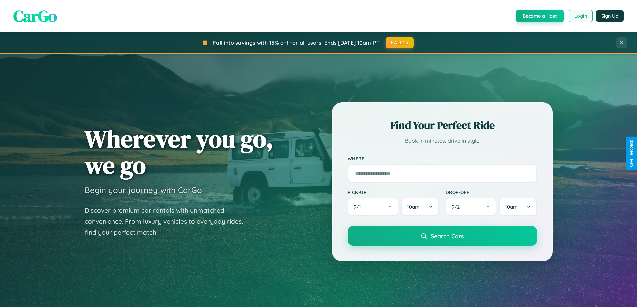 The height and width of the screenshot is (307, 637). What do you see at coordinates (443, 141) in the screenshot?
I see `p: Book in minutes, drive in style` at bounding box center [443, 141].